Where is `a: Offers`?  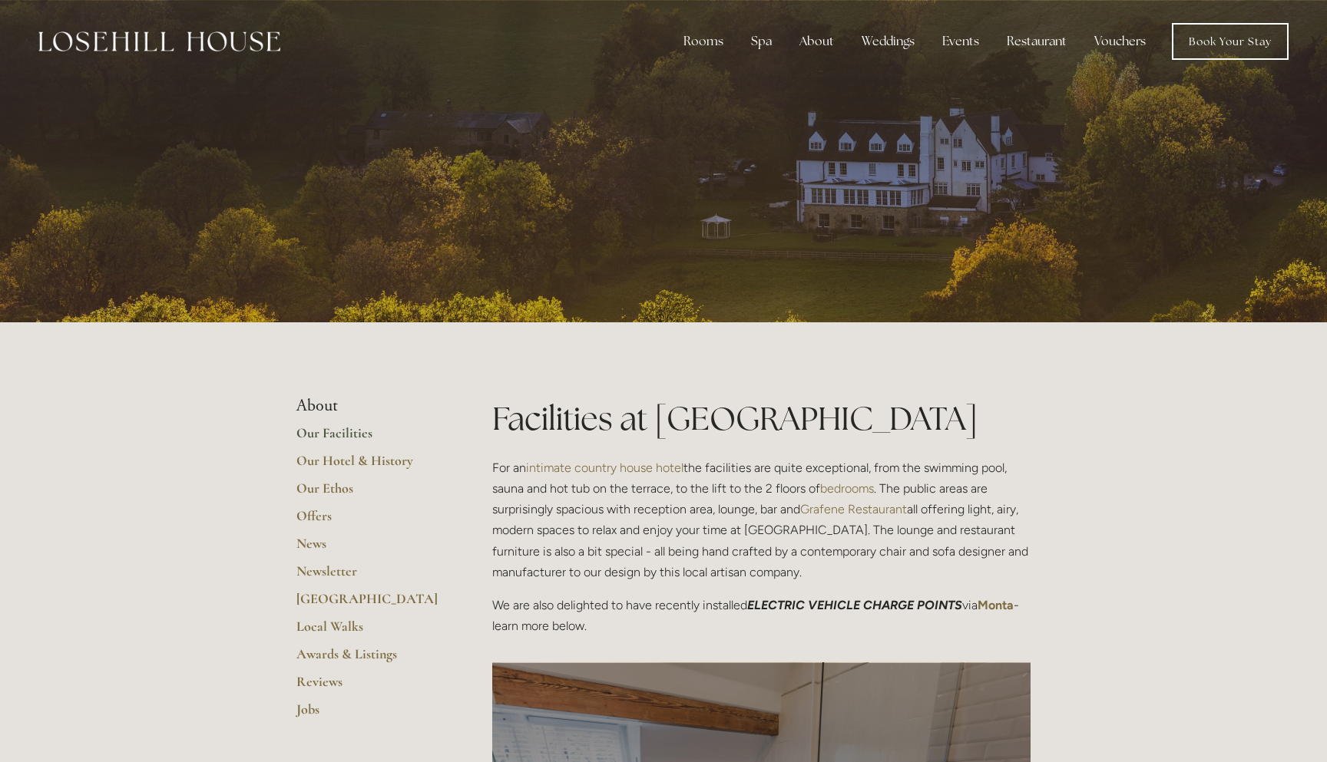 a: Offers is located at coordinates (369, 521).